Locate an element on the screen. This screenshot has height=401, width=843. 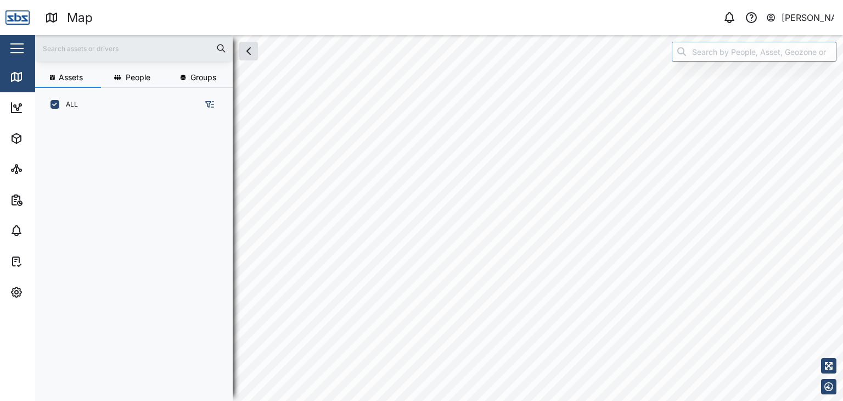
span: Assets is located at coordinates (71, 77).